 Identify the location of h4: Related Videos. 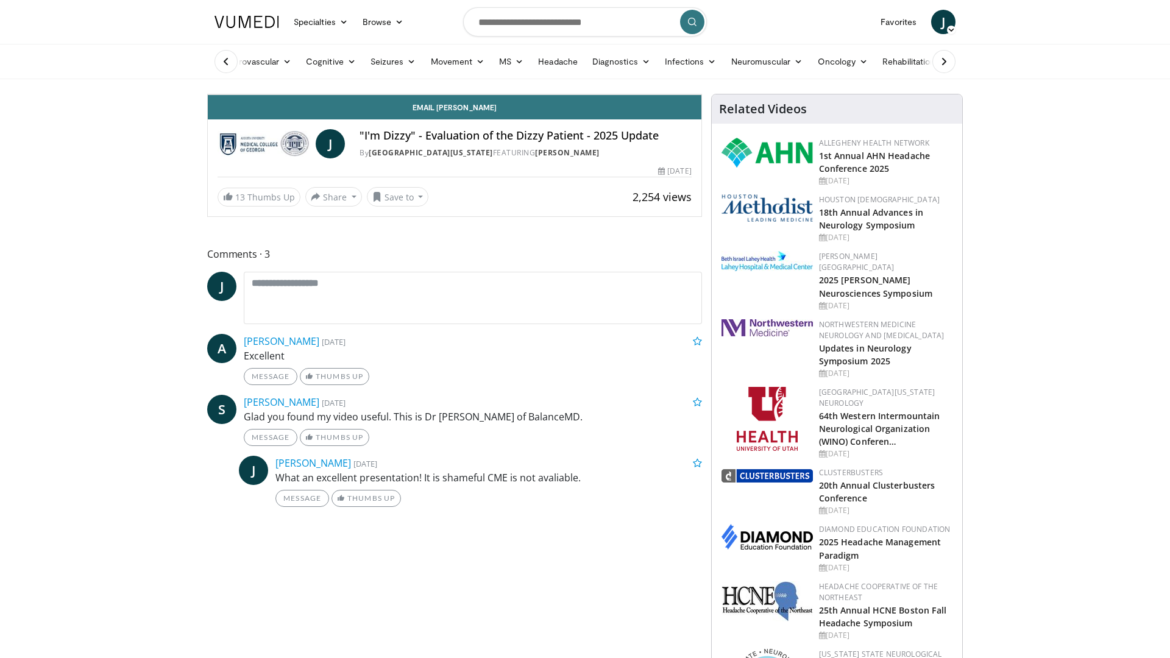
(763, 109).